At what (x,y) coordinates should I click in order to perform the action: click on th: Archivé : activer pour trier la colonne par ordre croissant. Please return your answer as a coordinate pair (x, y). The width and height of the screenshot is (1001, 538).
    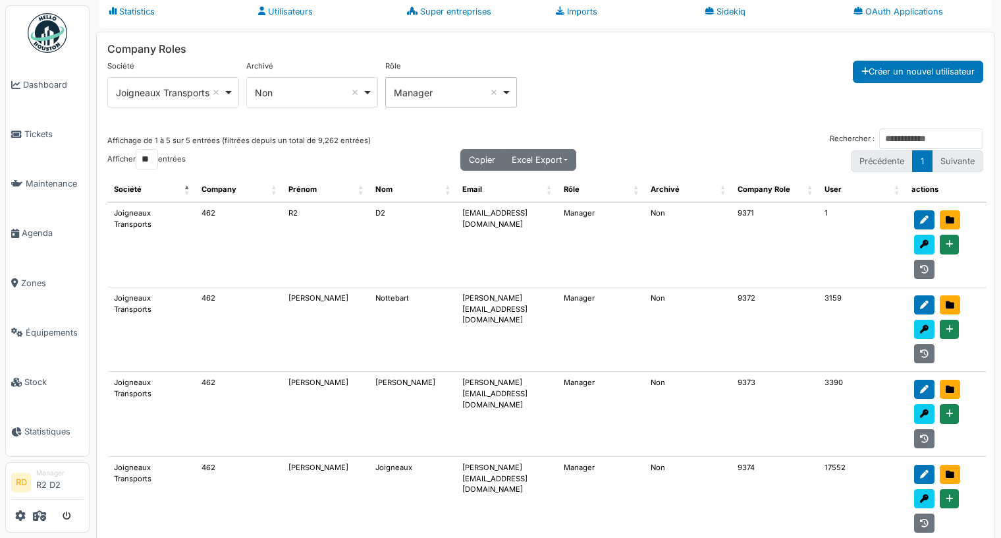
    Looking at the image, I should click on (688, 190).